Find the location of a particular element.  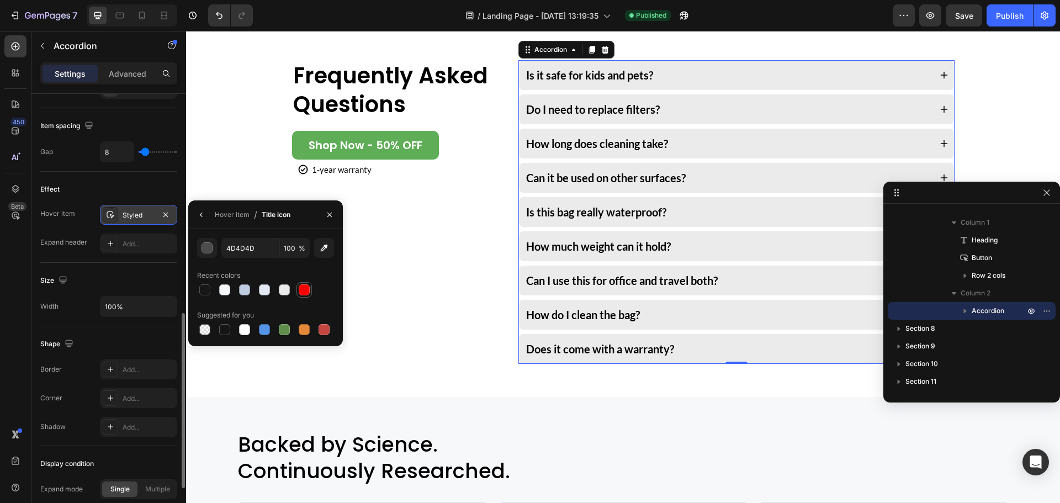

span: Section 11 is located at coordinates (921, 381).